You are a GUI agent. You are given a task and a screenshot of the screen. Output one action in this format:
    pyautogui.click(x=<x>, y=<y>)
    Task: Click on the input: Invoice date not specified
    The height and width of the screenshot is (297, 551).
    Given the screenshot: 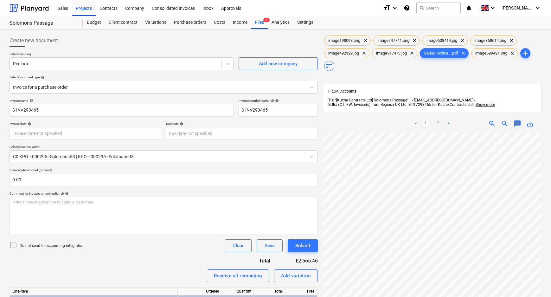 What is the action you would take?
    pyautogui.click(x=85, y=133)
    